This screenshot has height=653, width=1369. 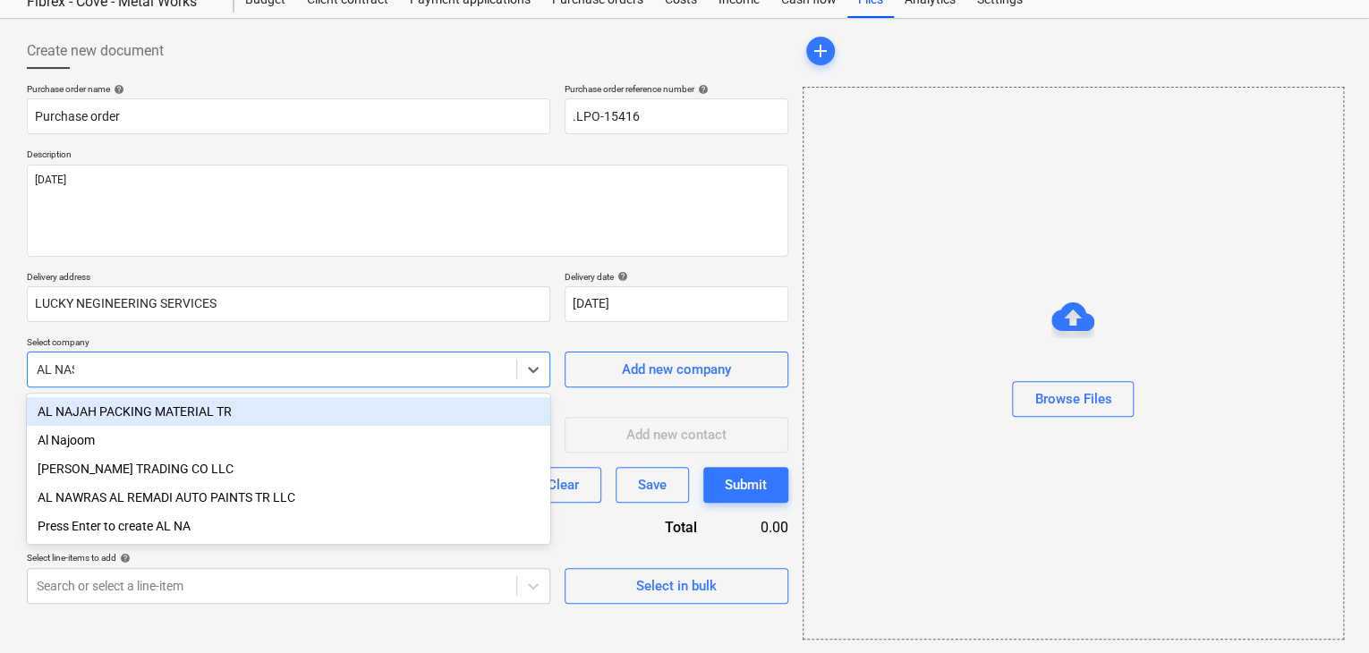 What do you see at coordinates (563, 485) in the screenshot?
I see `button: Clear` at bounding box center [563, 485].